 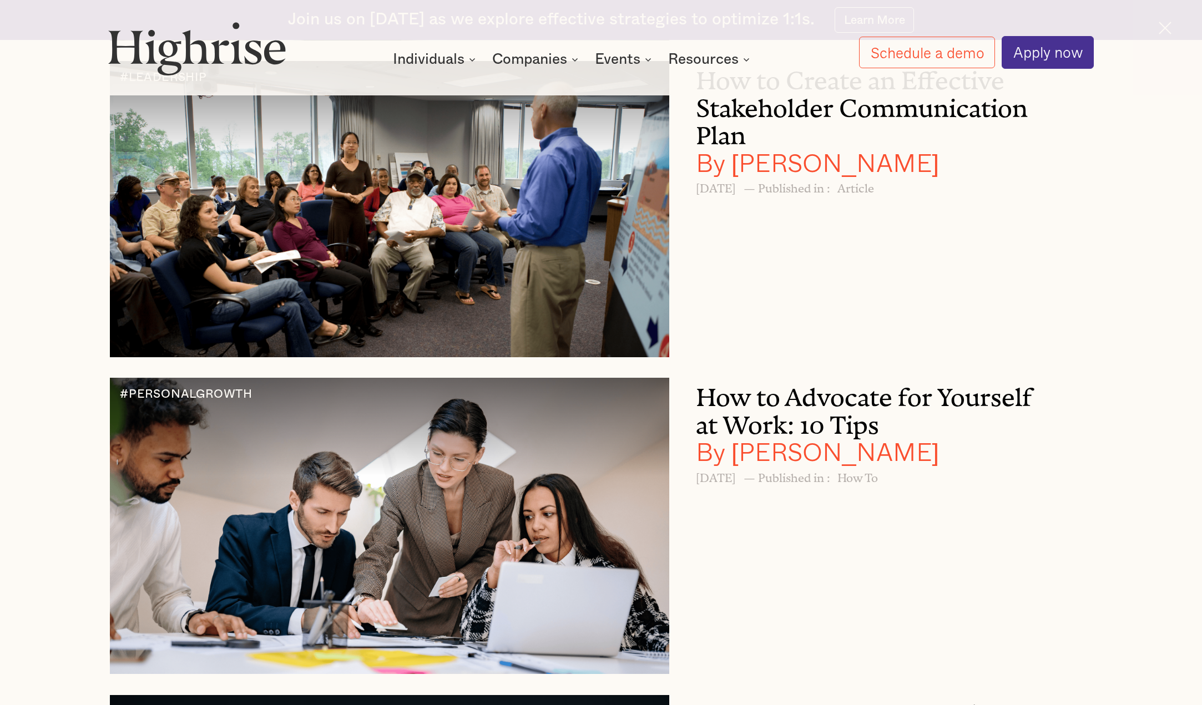 I want to click on a: Team reviewing charts and documents, representing a stakeholder communication plan in action.#LEA..., so click(x=601, y=209).